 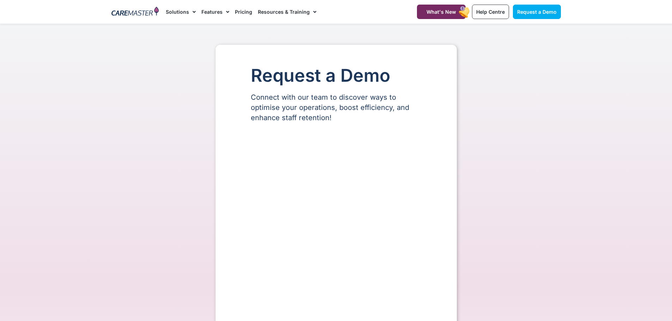 What do you see at coordinates (441, 12) in the screenshot?
I see `span: What's New` at bounding box center [441, 12].